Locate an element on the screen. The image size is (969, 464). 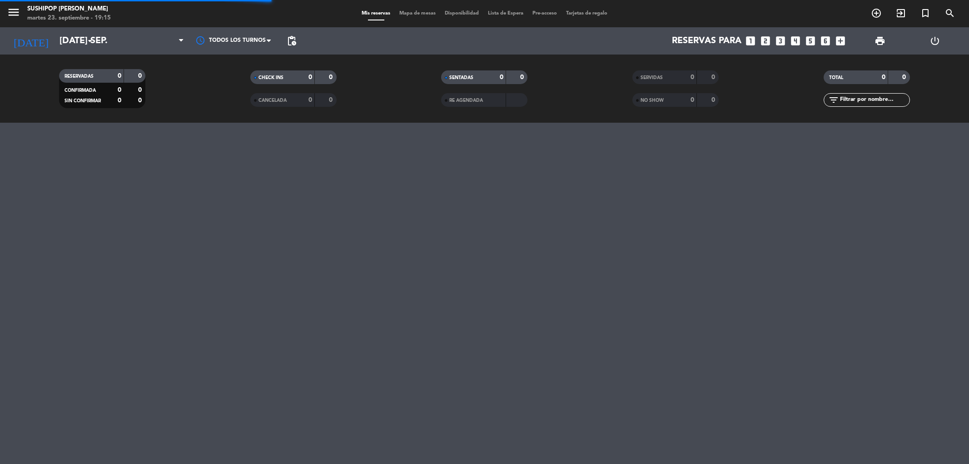
span: Tarjetas de regalo is located at coordinates (587, 13).